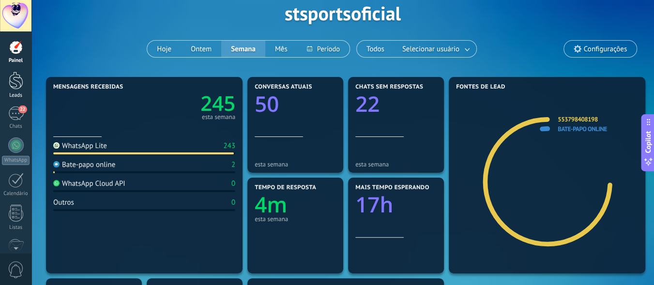 The height and width of the screenshot is (285, 654). I want to click on button: Semana, so click(243, 49).